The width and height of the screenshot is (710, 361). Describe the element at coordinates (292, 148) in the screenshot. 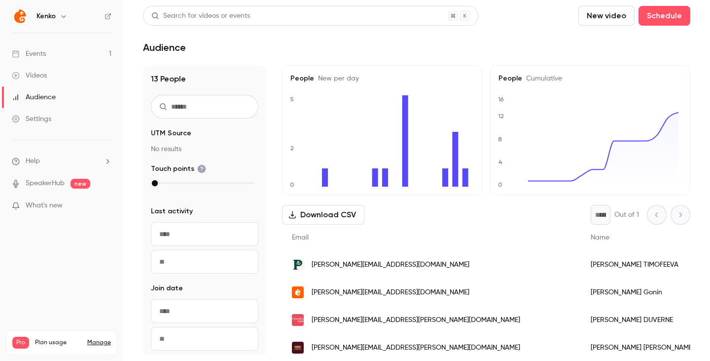

I see `text: 2` at that location.